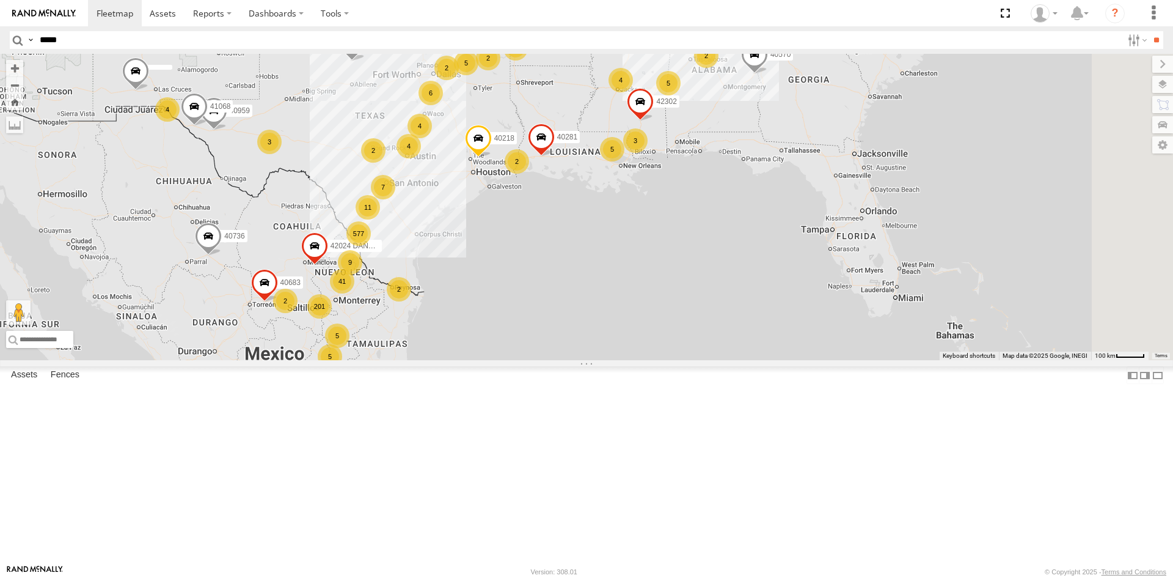 This screenshot has width=1173, height=578. Describe the element at coordinates (1133, 375) in the screenshot. I see `label: Dock Summary Table to the Left` at that location.